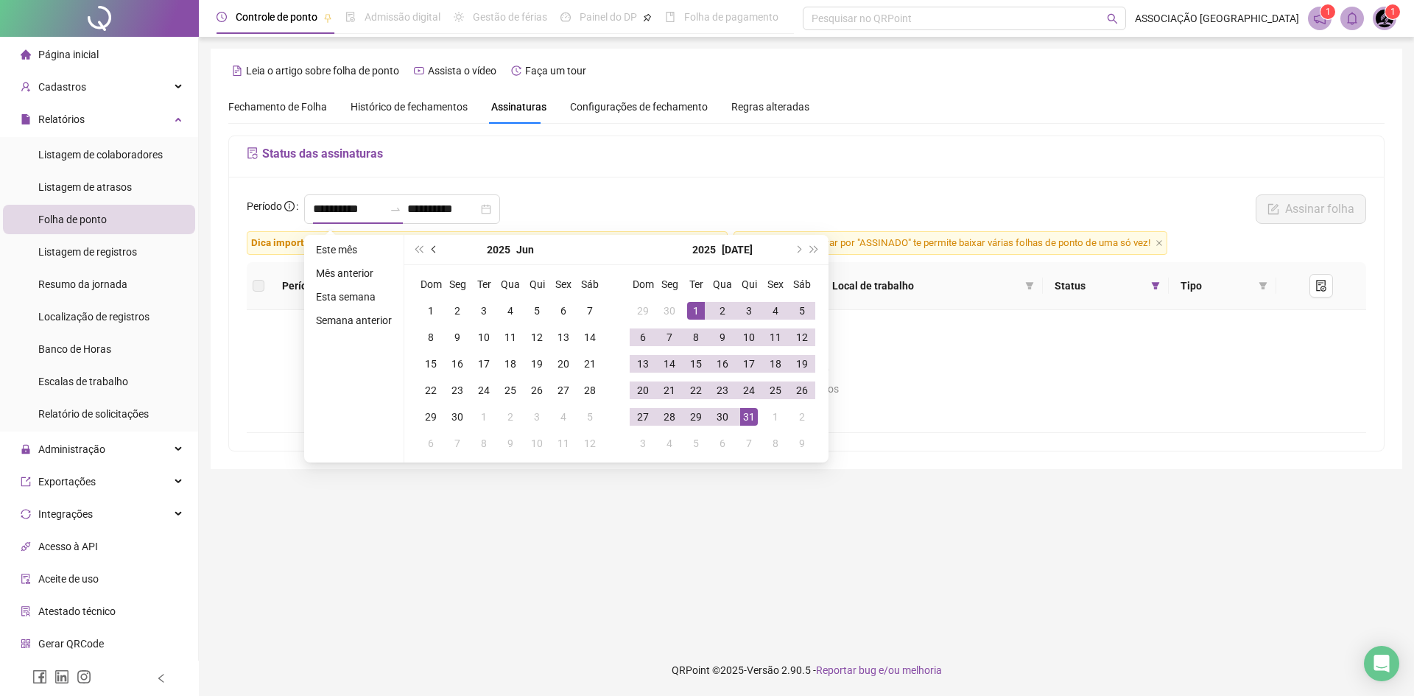 The image size is (1414, 696). I want to click on td: 2025-06-14, so click(590, 337).